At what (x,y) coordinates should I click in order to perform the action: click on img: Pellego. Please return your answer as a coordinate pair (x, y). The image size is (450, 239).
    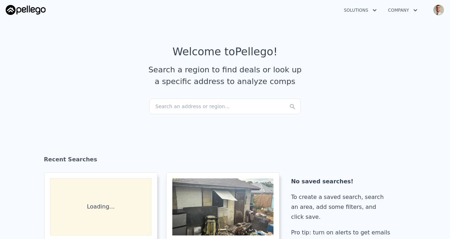
    Looking at the image, I should click on (25, 10).